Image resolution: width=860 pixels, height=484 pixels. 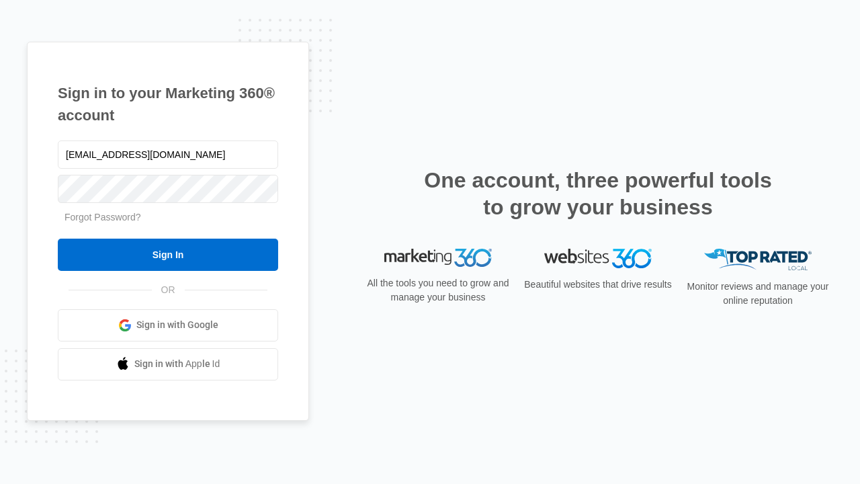 I want to click on p: All the tools you need to grow and manage your business, so click(x=438, y=290).